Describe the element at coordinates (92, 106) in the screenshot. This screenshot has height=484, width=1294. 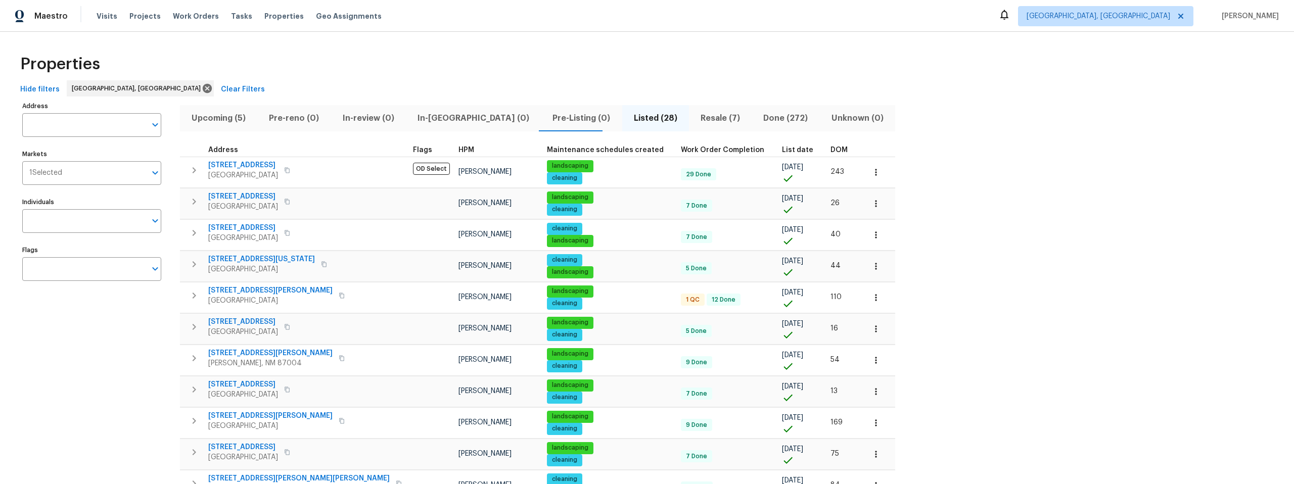
I see `label: Address` at that location.